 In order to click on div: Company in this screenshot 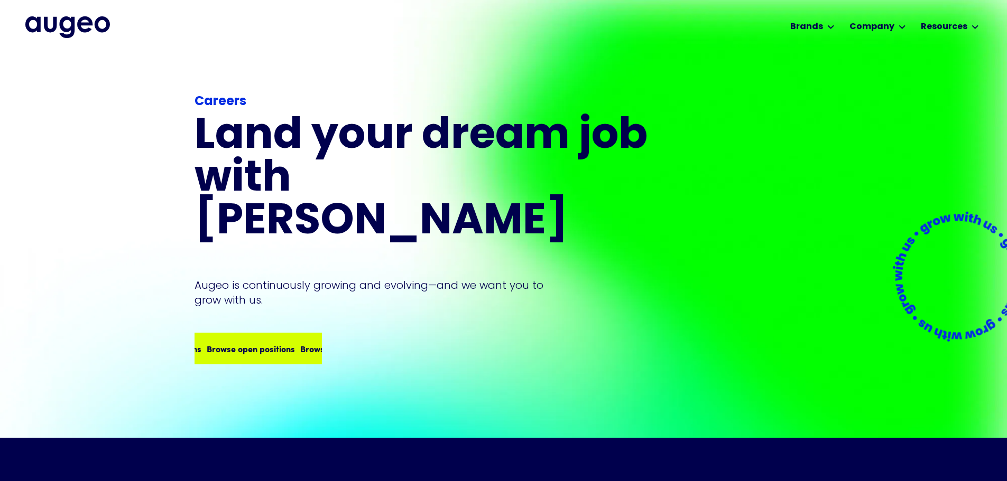, I will do `click(871, 27)`.